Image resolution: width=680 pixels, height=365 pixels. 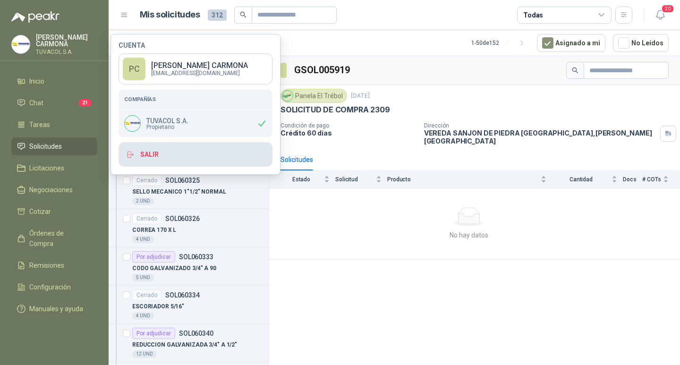 I want to click on a: Remisiones, so click(x=54, y=265).